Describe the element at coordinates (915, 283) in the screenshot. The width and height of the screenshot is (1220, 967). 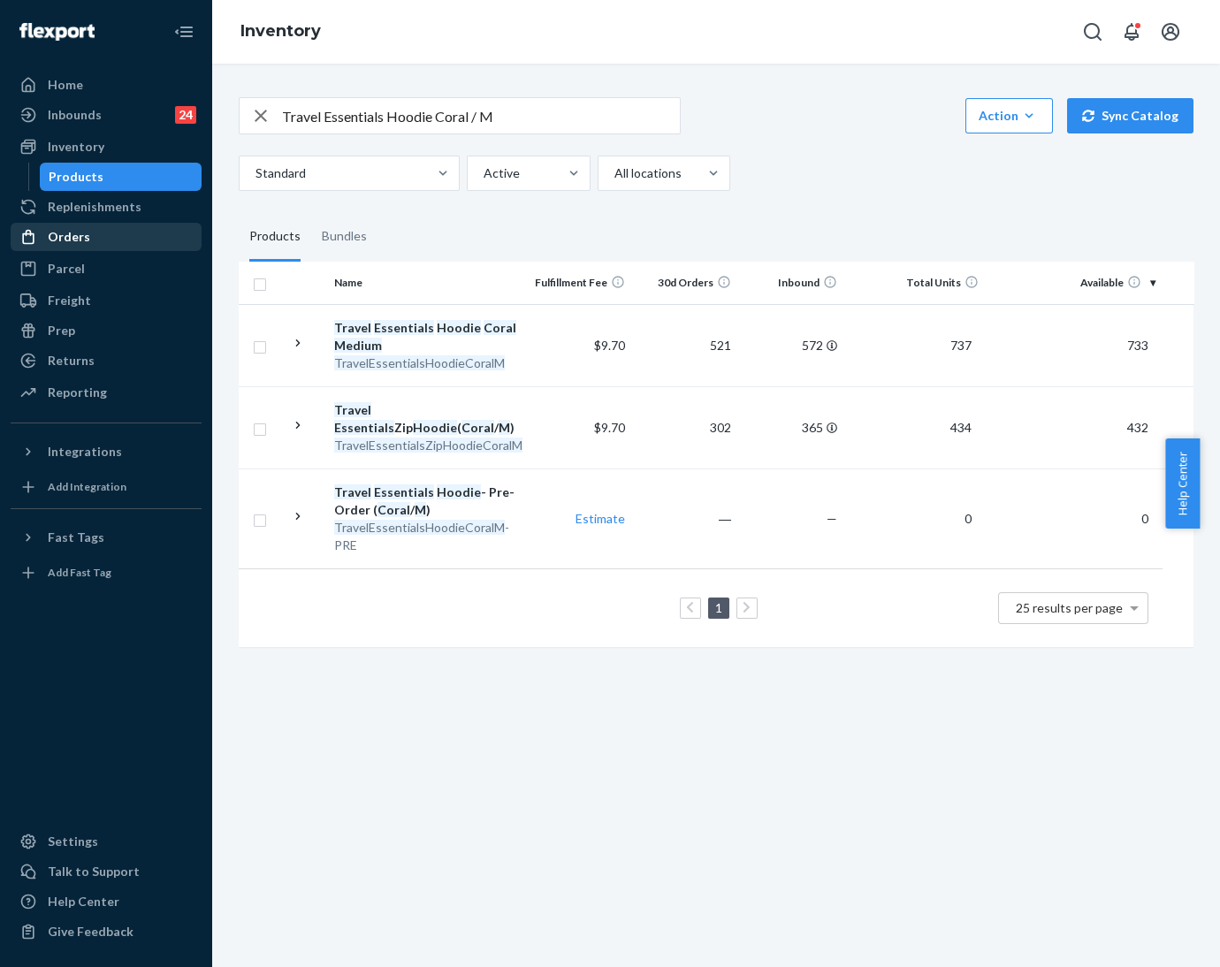
I see `th: Total Units` at that location.